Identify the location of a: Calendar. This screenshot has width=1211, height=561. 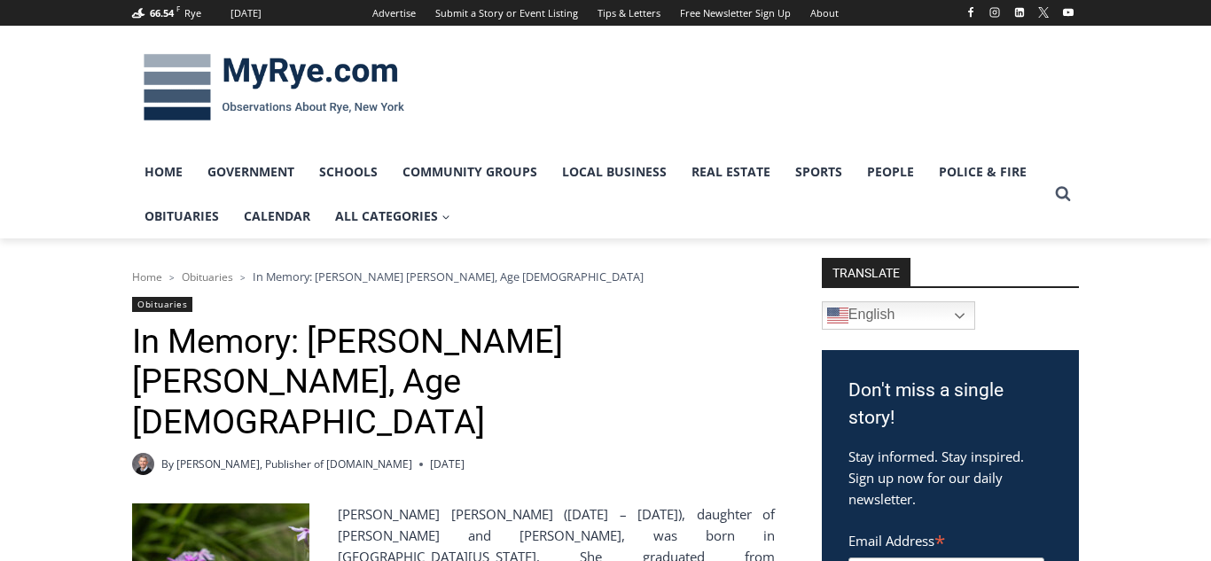
(277, 216).